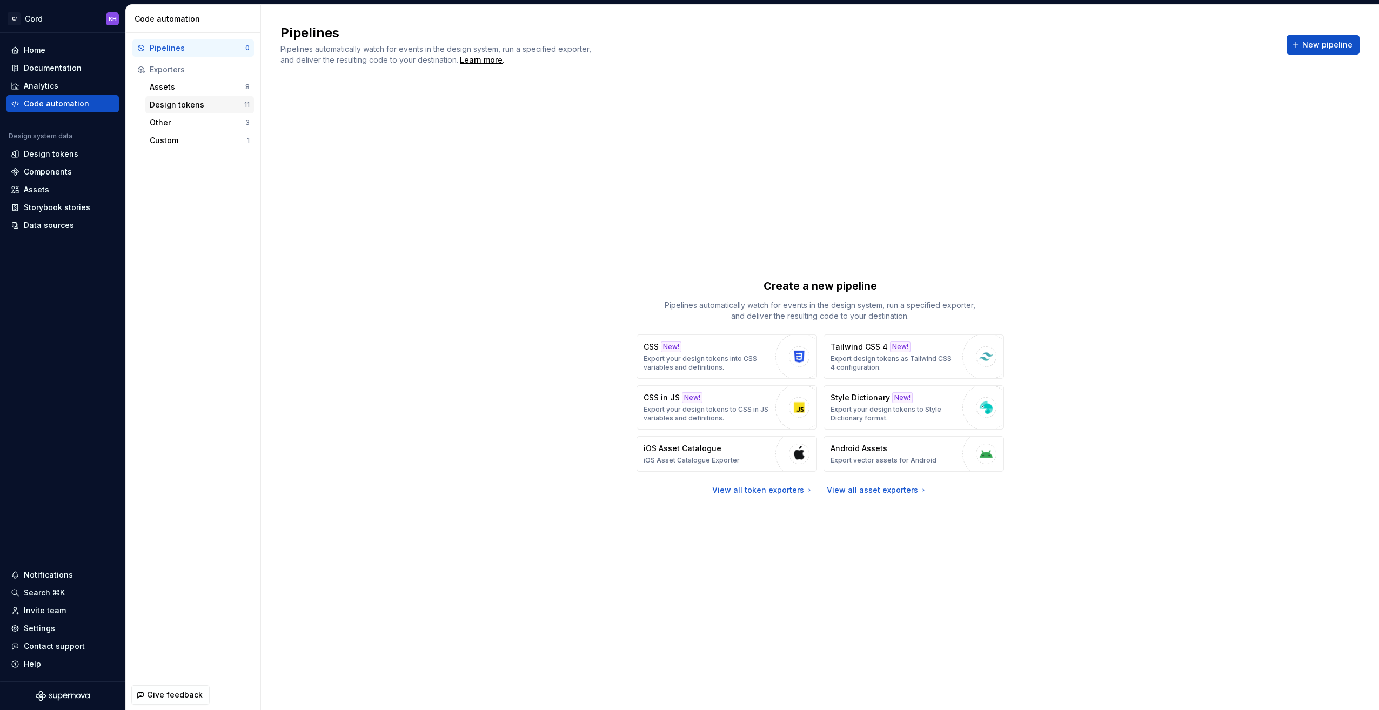 The width and height of the screenshot is (1379, 710). What do you see at coordinates (247, 105) in the screenshot?
I see `div: 11` at bounding box center [247, 105].